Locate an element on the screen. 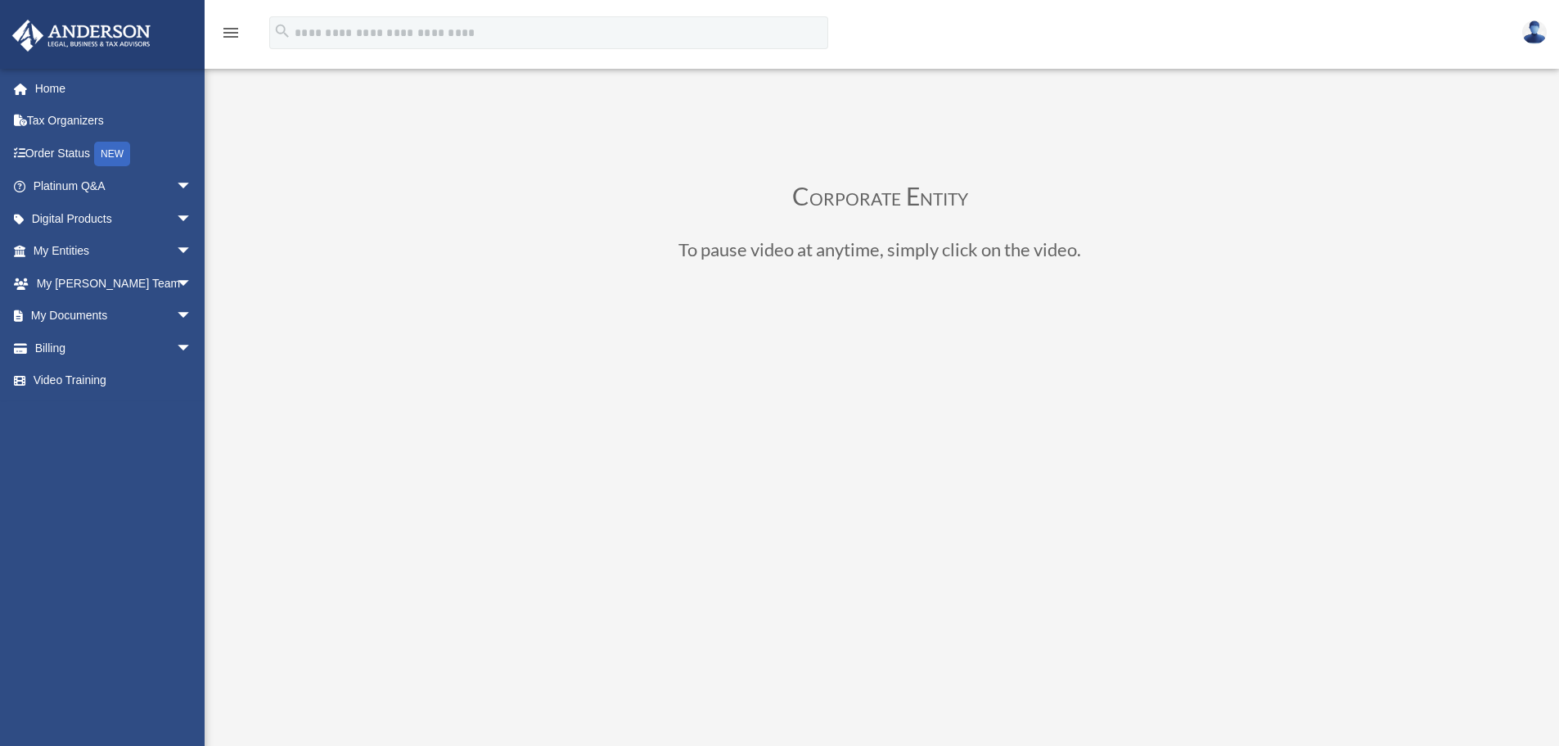 The image size is (1559, 746). a: Video Training is located at coordinates (114, 381).